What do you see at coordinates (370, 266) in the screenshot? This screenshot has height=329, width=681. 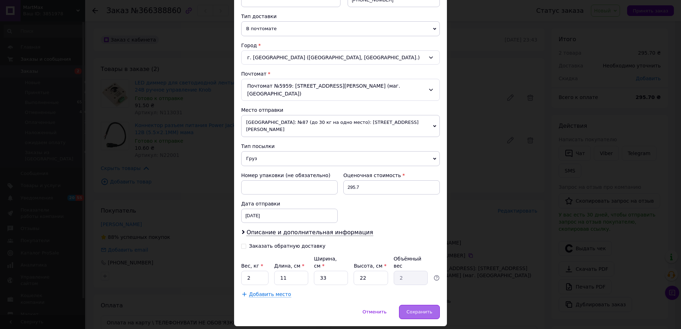 I see `label: Высота, см` at bounding box center [370, 266].